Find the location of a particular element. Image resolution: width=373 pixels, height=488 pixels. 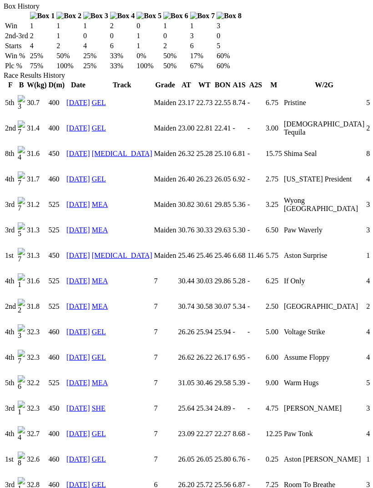

img: Box 1 is located at coordinates (42, 16).